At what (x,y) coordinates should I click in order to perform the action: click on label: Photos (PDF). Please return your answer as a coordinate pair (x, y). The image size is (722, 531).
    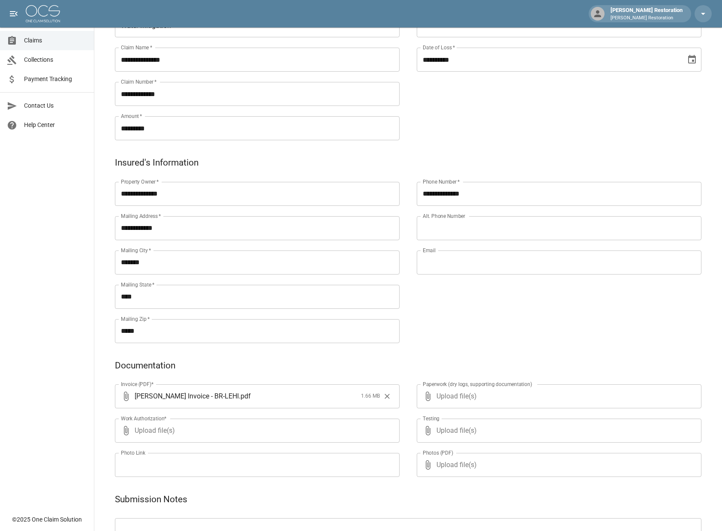
    Looking at the image, I should click on (438, 452).